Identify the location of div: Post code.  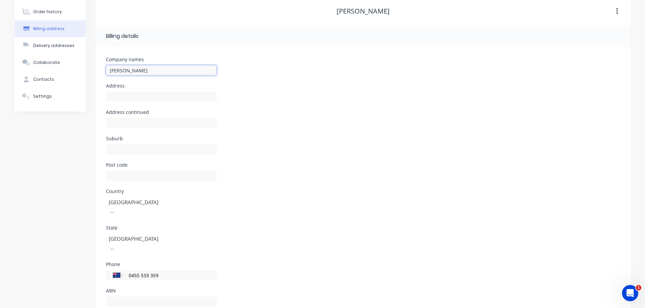
(161, 165).